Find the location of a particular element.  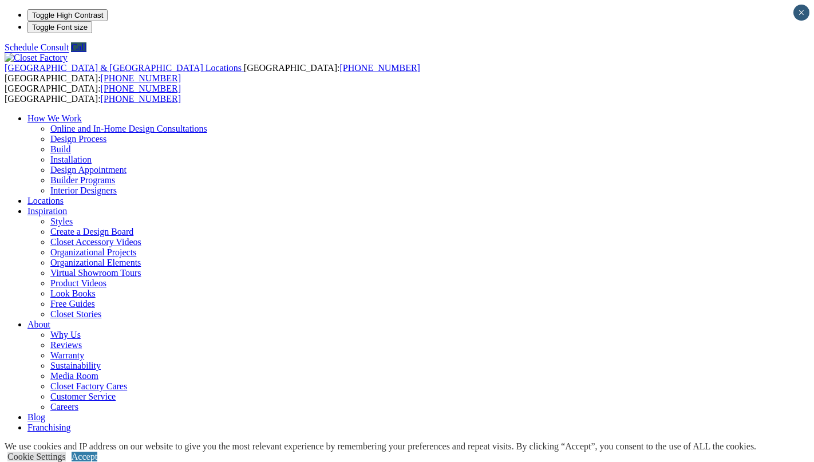

a: Customer Service is located at coordinates (83, 396).